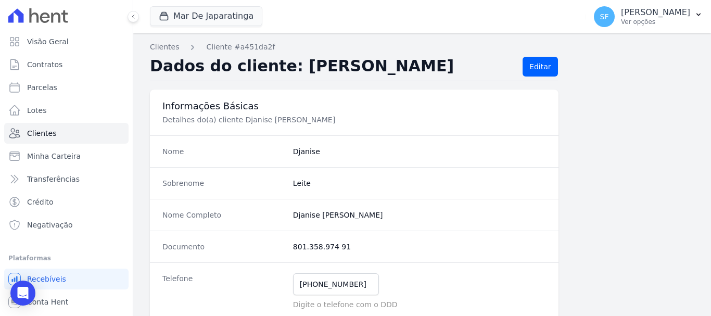  I want to click on span: Conta Hent, so click(47, 302).